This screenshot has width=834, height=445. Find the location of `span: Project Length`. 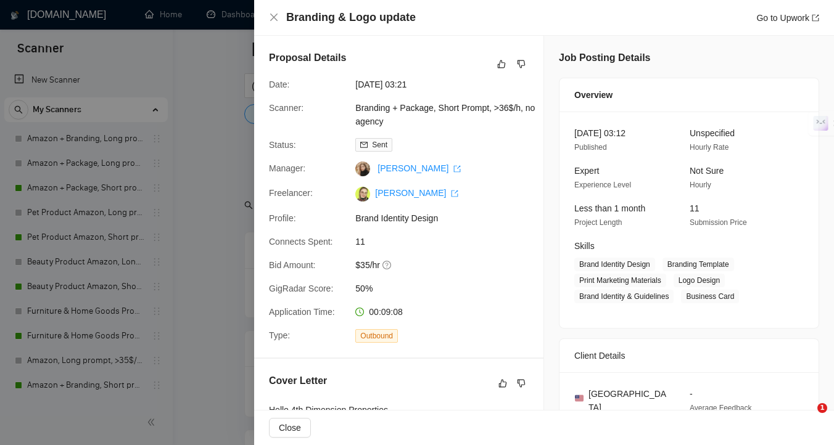

span: Project Length is located at coordinates (598, 223).